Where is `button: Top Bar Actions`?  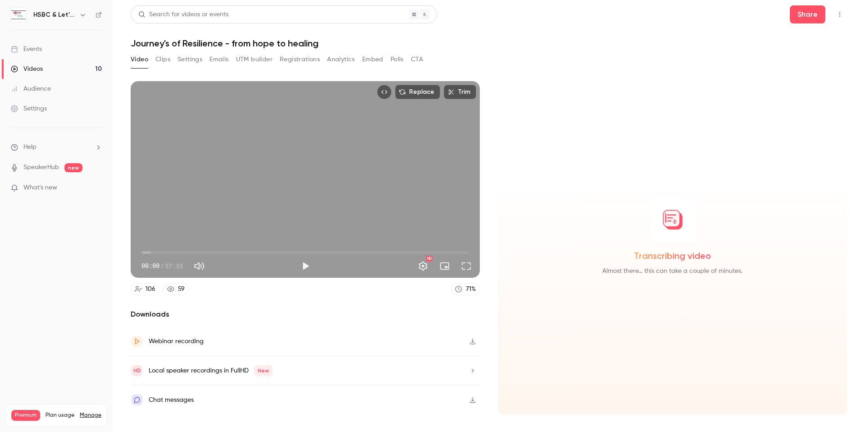 button: Top Bar Actions is located at coordinates (840, 14).